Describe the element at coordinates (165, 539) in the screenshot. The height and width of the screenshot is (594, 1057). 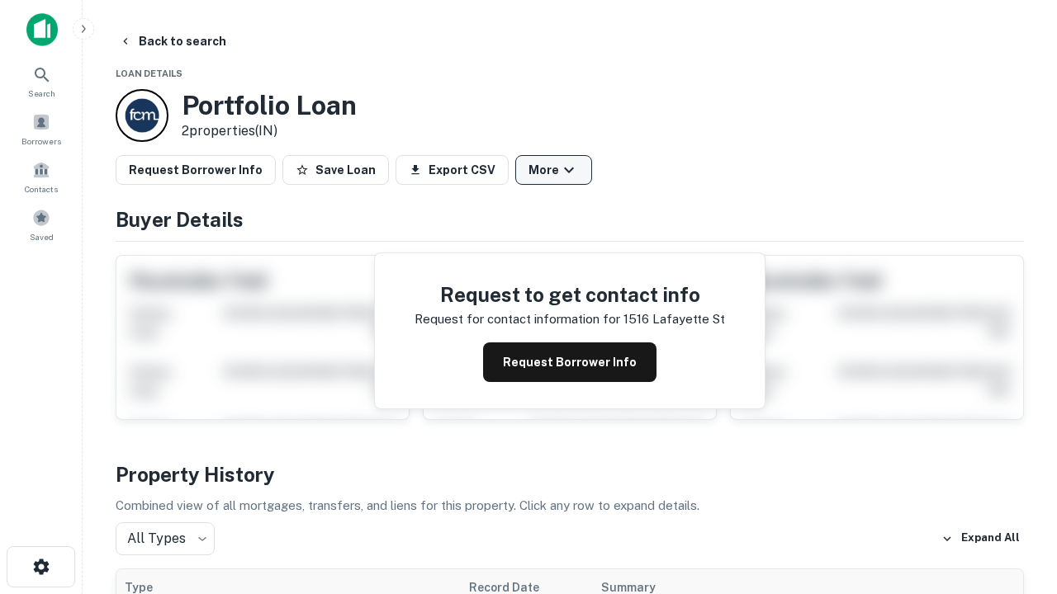
I see `div: All Types` at that location.